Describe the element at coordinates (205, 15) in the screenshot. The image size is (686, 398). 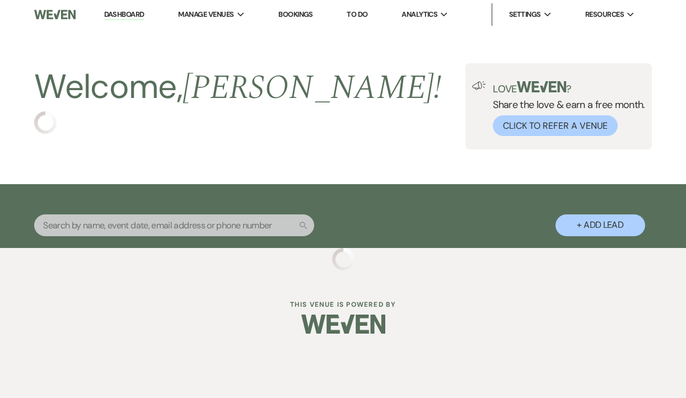
I see `span: Manage Venues` at that location.